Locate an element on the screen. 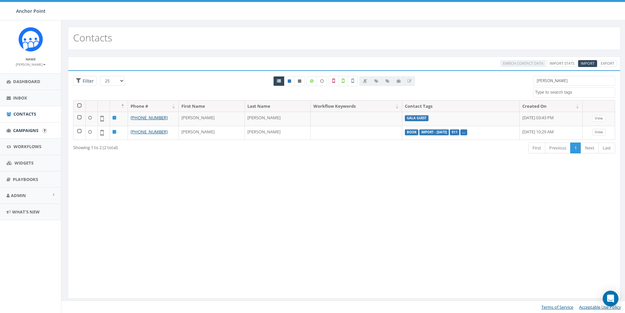 The height and width of the screenshot is (313, 625). a: First is located at coordinates (537, 148).